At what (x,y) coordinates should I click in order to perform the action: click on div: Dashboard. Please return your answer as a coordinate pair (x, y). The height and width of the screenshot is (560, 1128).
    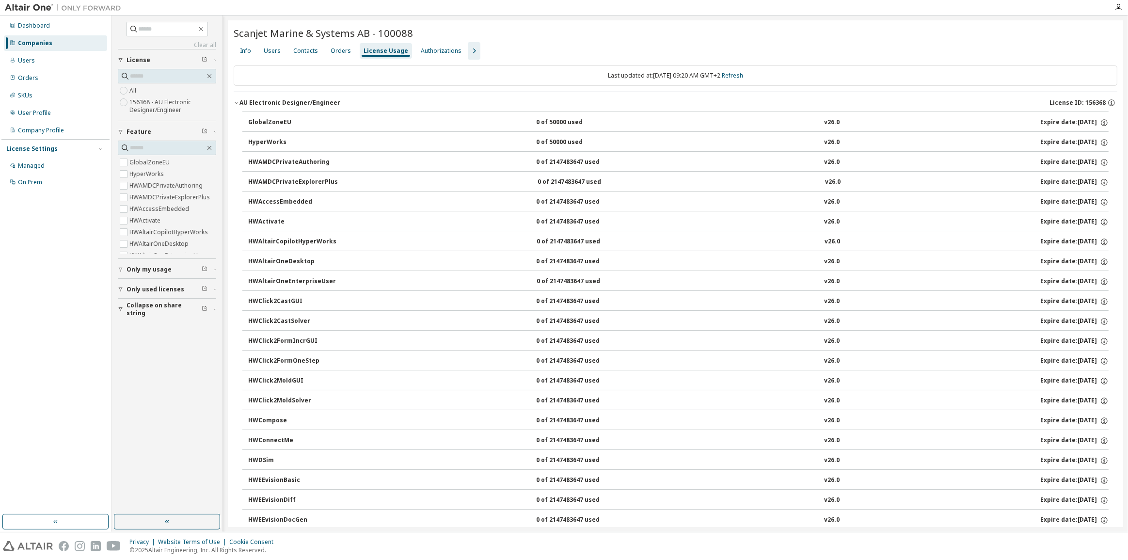
    Looking at the image, I should click on (34, 26).